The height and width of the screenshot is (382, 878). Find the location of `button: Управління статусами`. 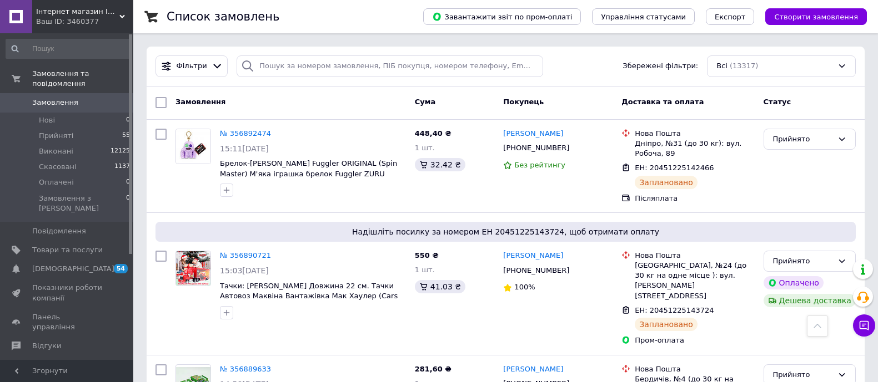

button: Управління статусами is located at coordinates (643, 17).